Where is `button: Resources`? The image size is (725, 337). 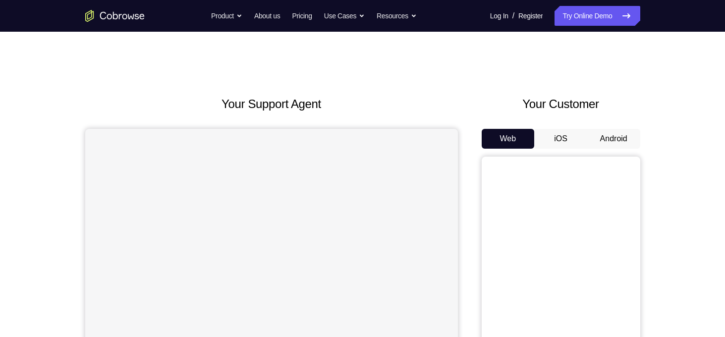 button: Resources is located at coordinates (397, 16).